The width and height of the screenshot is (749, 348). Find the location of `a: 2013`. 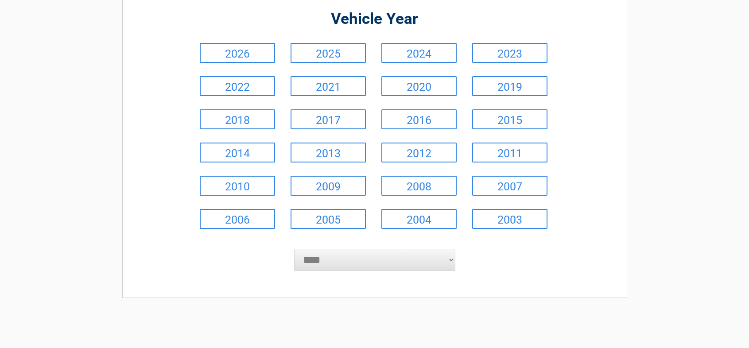

a: 2013 is located at coordinates (328, 152).